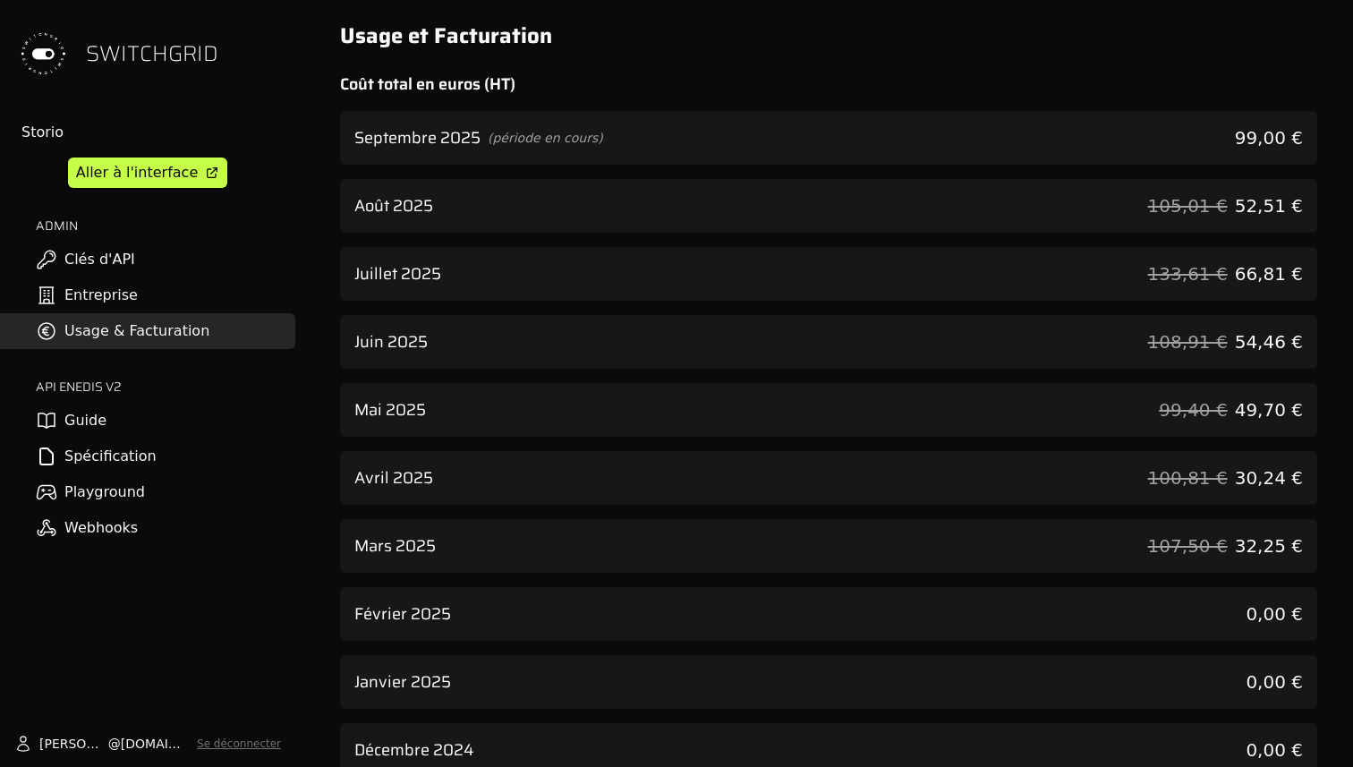  Describe the element at coordinates (1187, 206) in the screenshot. I see `span: 105,01 €` at that location.